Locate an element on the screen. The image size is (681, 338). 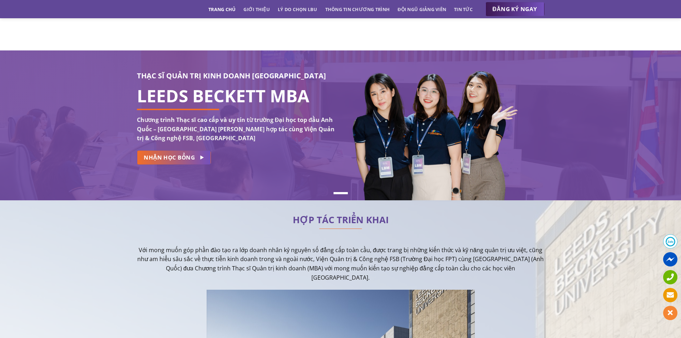
span: NHẬN HỌC BỔNG is located at coordinates (169, 157).